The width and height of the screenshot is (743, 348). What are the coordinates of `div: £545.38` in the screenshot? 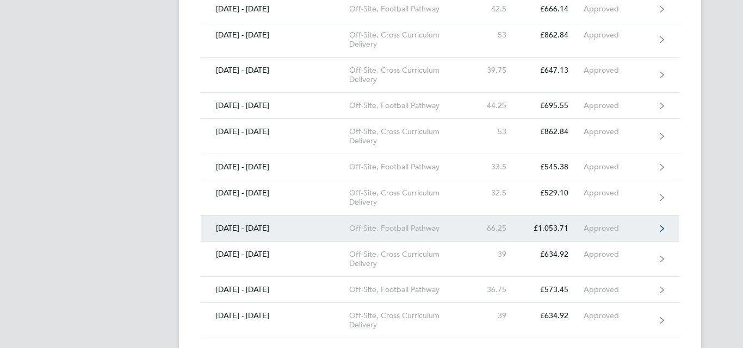 It's located at (552, 167).